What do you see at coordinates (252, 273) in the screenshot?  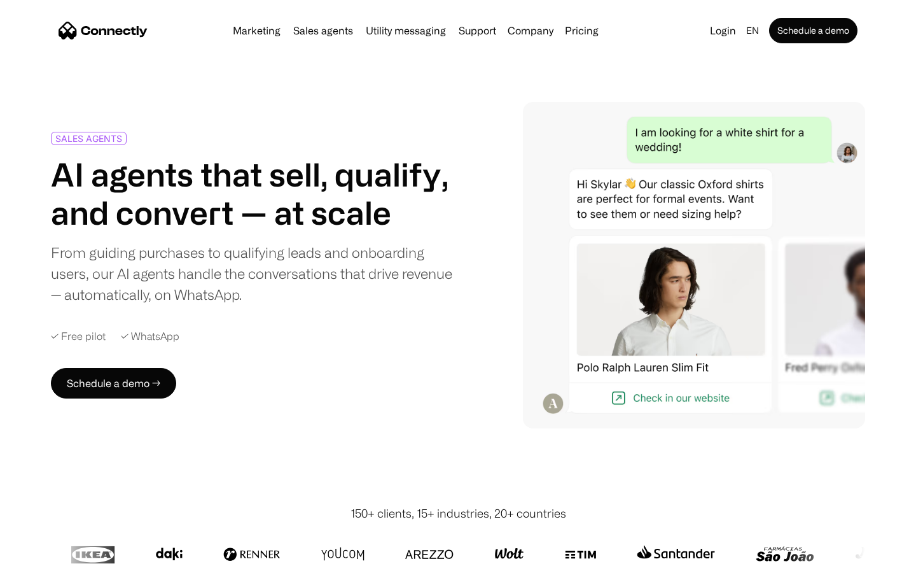 I see `div: From guiding purchases to qualifying leads and onboarding users, our AI agents handle the convers...` at bounding box center [252, 273].